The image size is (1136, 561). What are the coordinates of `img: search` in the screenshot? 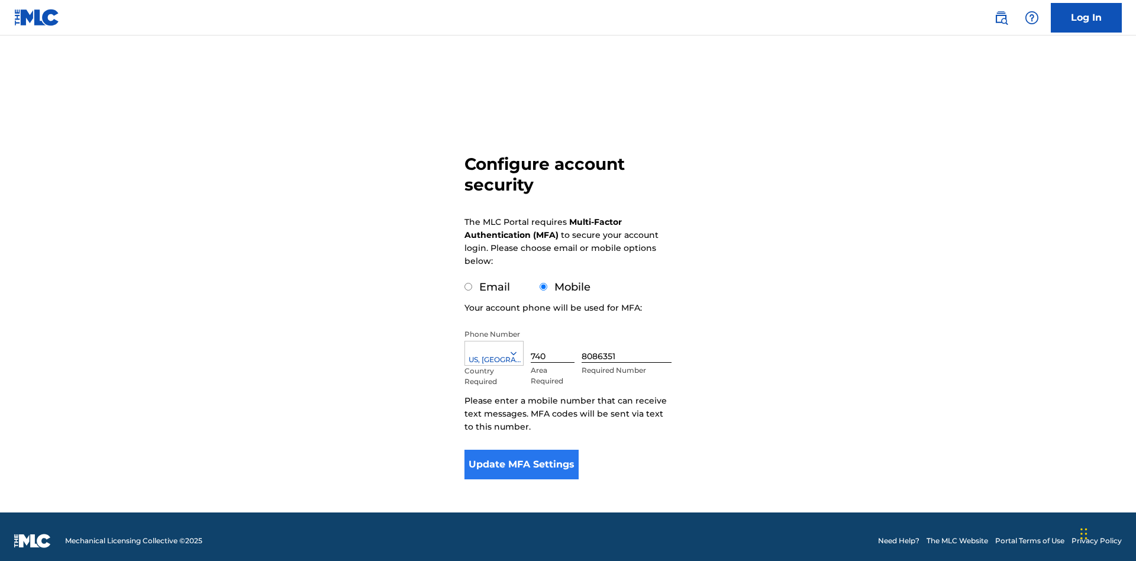 It's located at (1001, 18).